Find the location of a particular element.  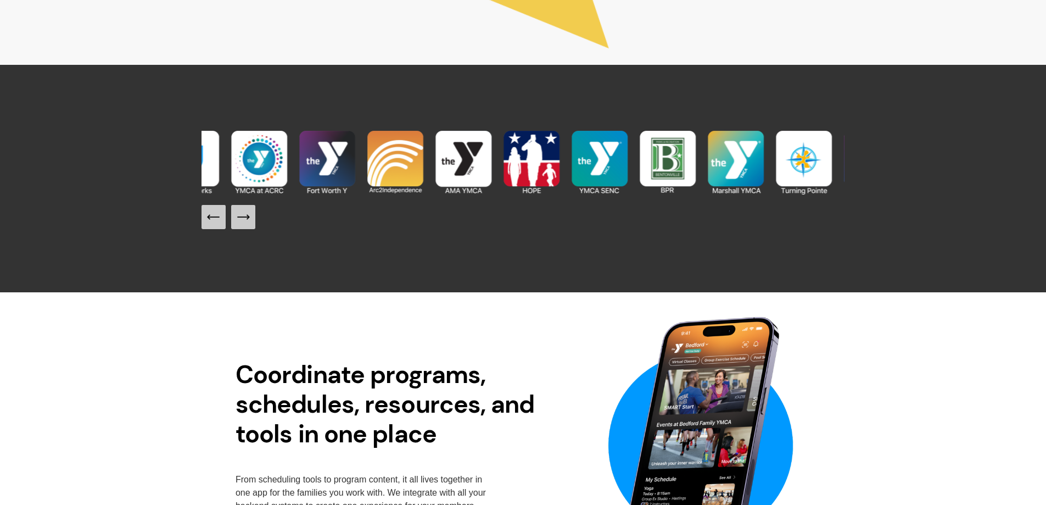

img: Copy of AMA YMCA.png is located at coordinates (259, 162).